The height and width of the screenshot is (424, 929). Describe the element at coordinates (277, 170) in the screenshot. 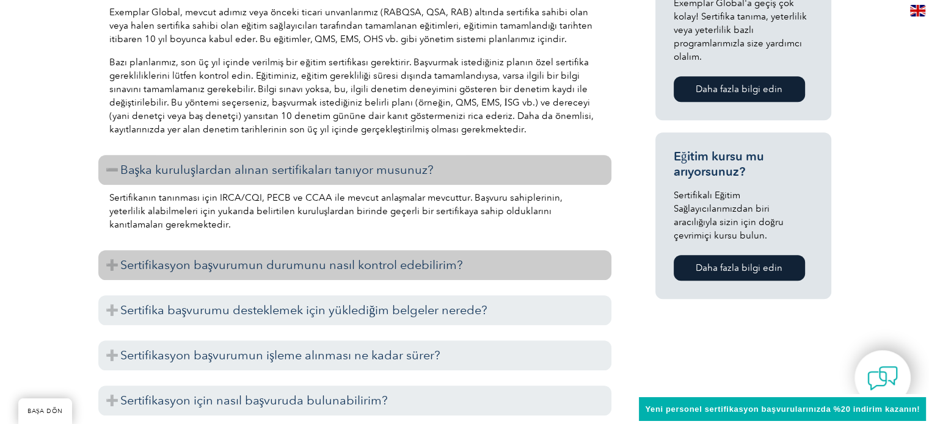

I see `font: Başka kuruluşlardan alınan sertifikaları tanıyor musunuz?` at that location.